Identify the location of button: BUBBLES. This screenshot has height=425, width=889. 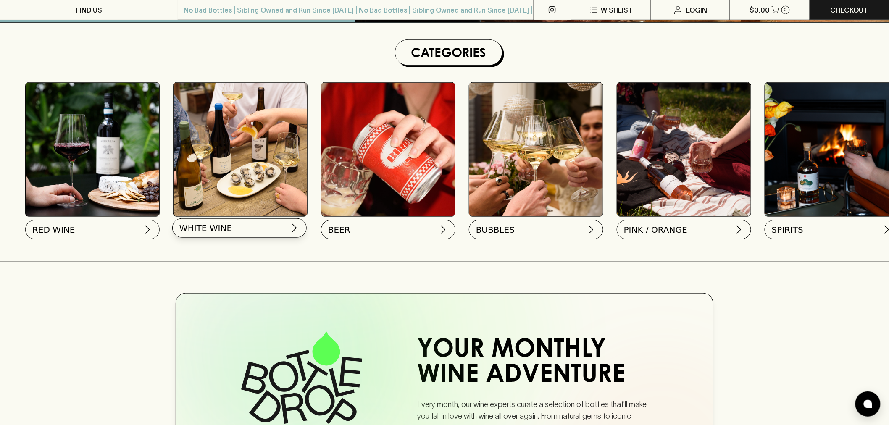
(536, 230).